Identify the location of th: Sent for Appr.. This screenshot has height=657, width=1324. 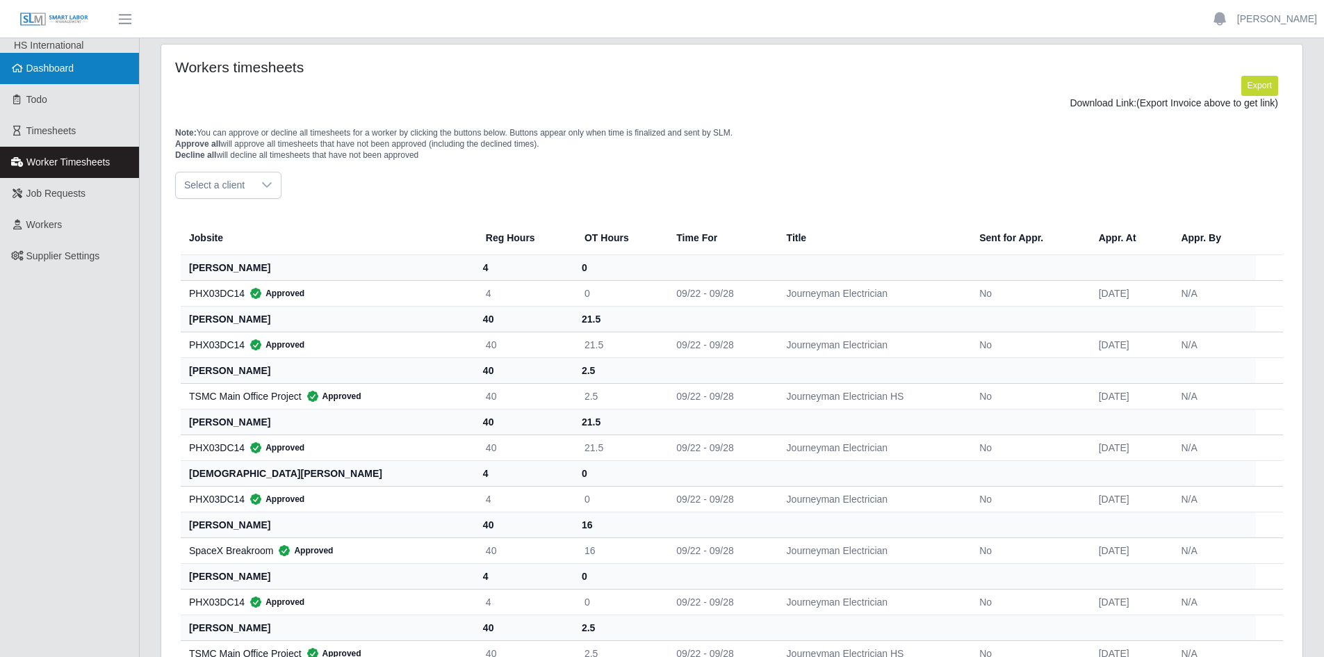
(1027, 238).